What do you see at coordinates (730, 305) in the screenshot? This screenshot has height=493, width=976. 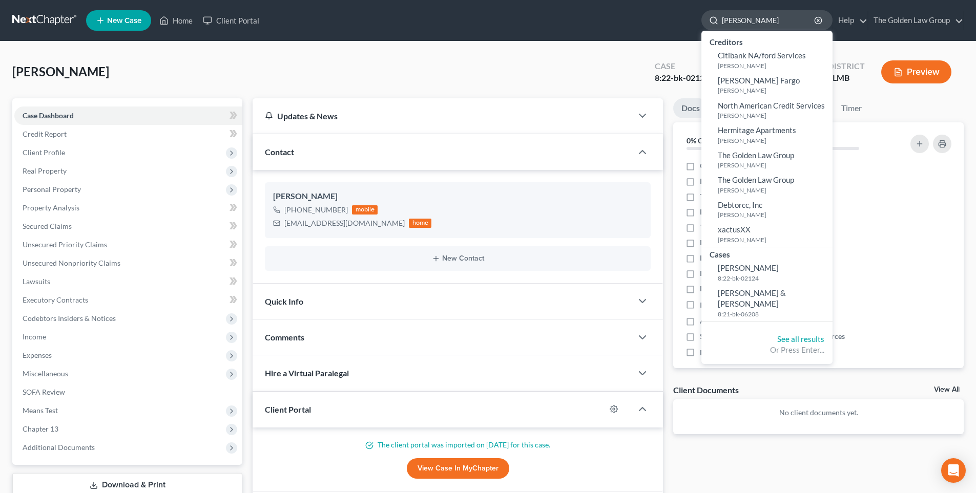 I see `span: Income Documents` at bounding box center [730, 305].